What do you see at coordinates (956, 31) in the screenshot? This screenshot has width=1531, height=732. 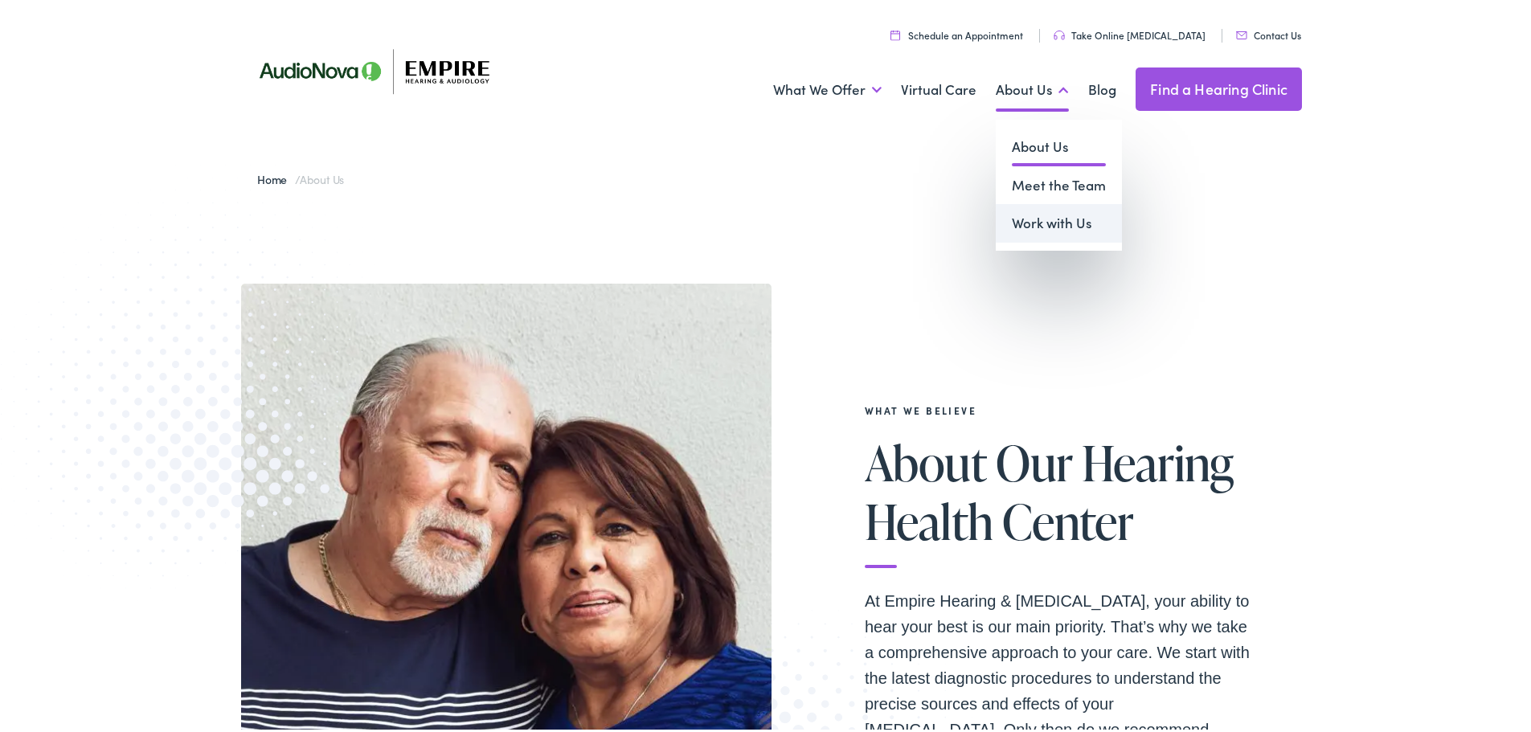 I see `a: Schedule an Appointment` at bounding box center [956, 31].